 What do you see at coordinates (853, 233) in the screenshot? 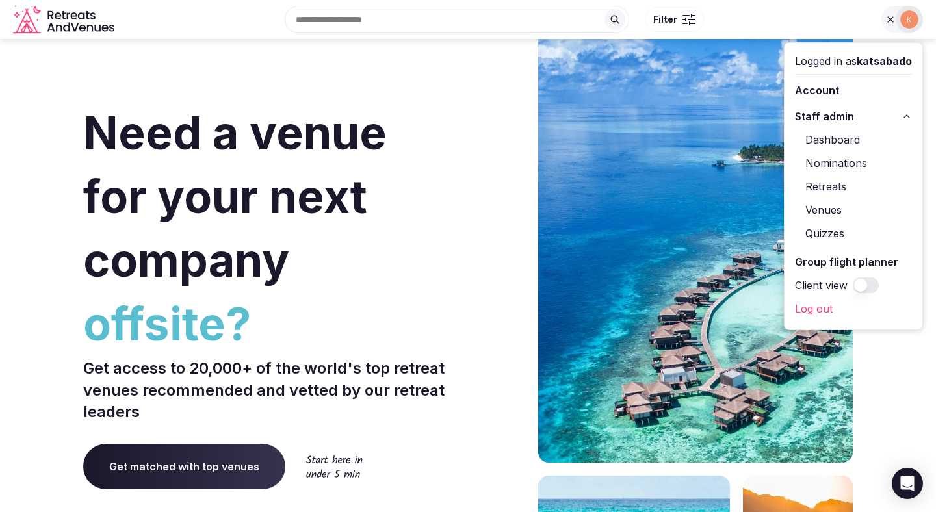
I see `a: Quizzes` at bounding box center [853, 233].